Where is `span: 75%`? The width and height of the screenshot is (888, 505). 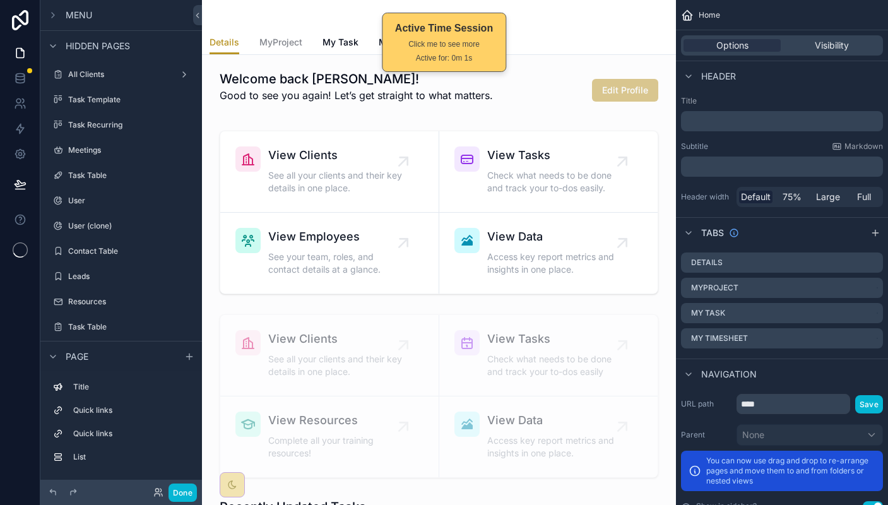
span: 75% is located at coordinates (792, 197).